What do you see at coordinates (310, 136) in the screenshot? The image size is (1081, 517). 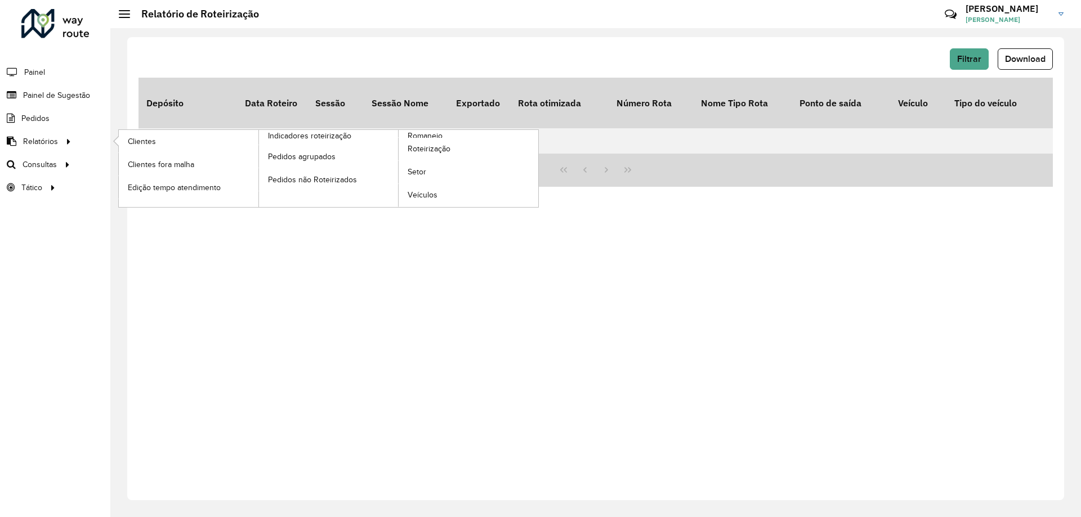 I see `span: Indicadores roteirização` at bounding box center [310, 136].